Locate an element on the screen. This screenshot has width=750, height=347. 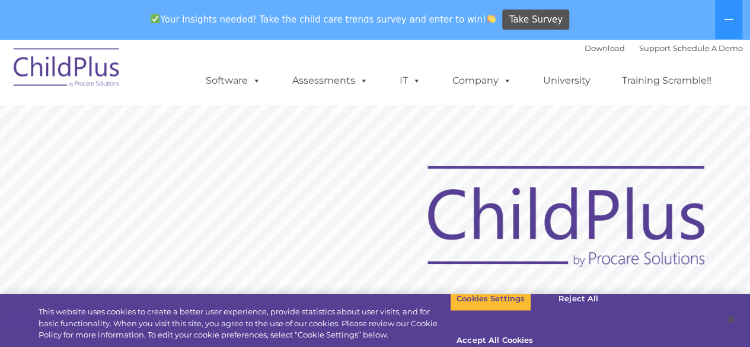
a: Company is located at coordinates (482, 81).